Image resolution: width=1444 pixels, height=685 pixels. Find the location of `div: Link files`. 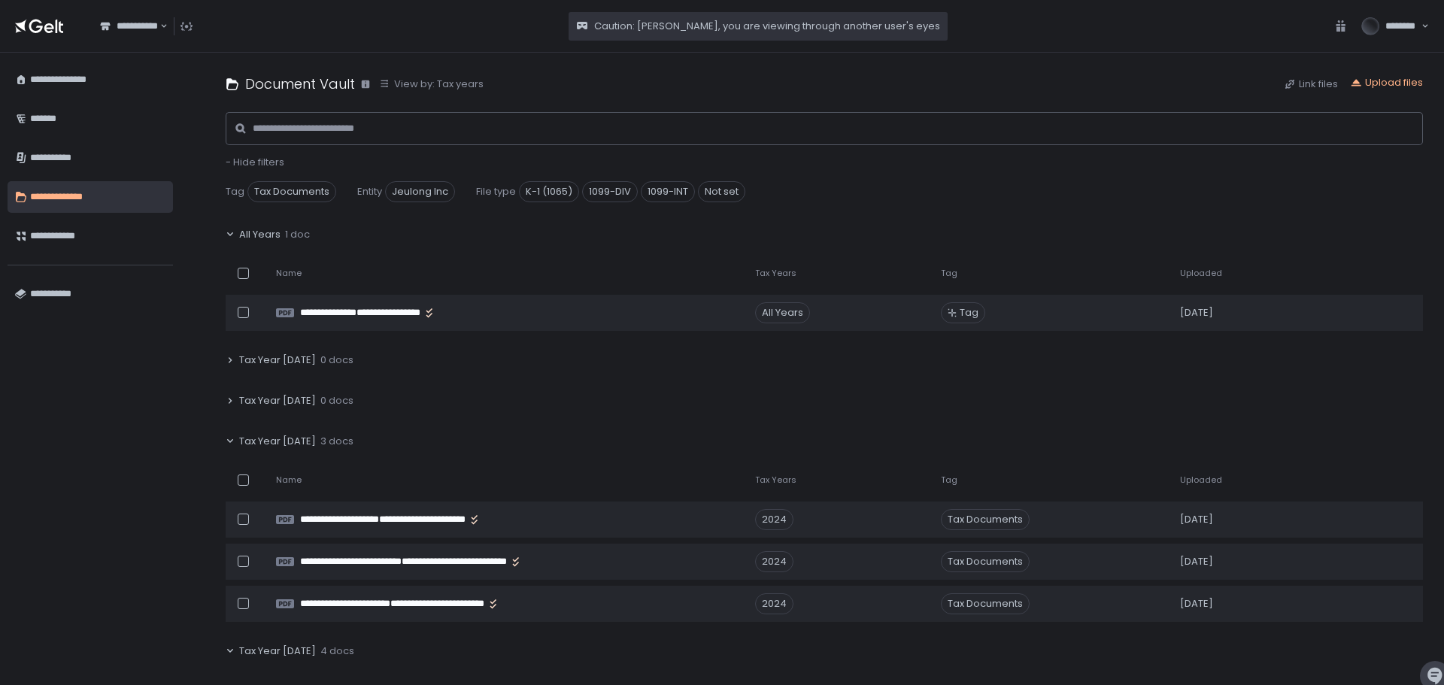

div: Link files is located at coordinates (1311, 84).